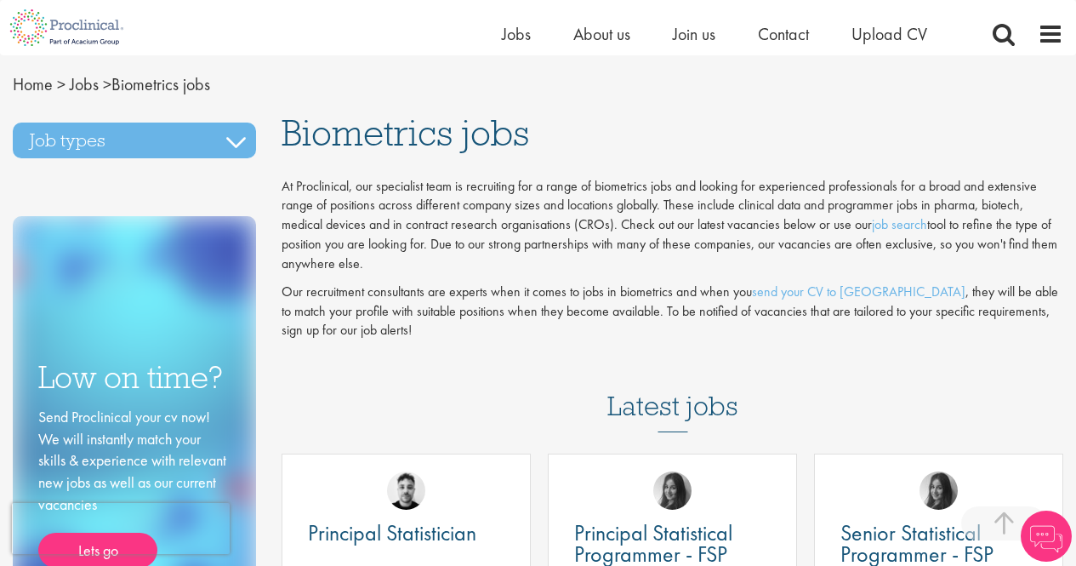 This screenshot has width=1076, height=566. Describe the element at coordinates (406, 490) in the screenshot. I see `a: Dean Fisher` at that location.